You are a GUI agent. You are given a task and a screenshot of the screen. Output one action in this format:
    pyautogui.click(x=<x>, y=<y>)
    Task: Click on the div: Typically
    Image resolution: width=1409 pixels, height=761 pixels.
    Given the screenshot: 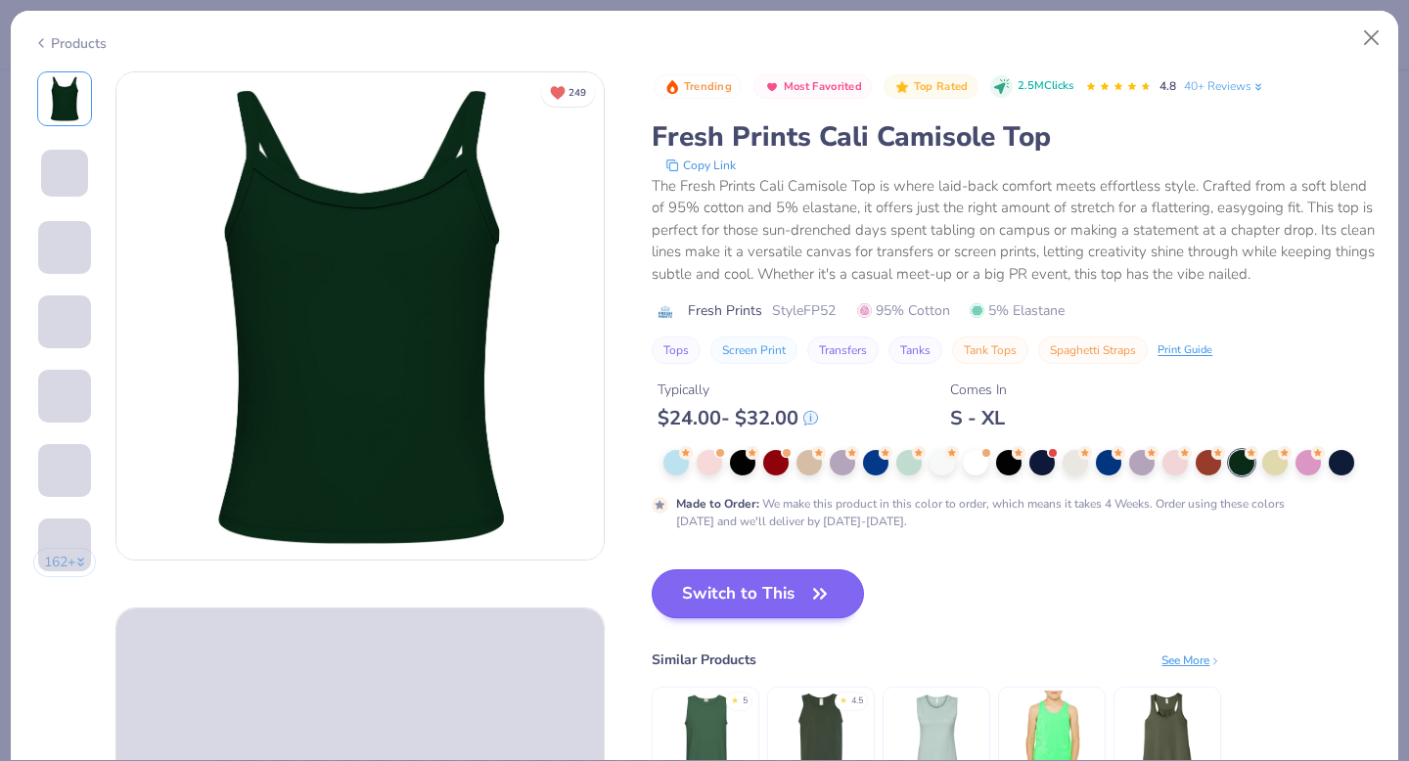 What is the action you would take?
    pyautogui.click(x=738, y=389)
    